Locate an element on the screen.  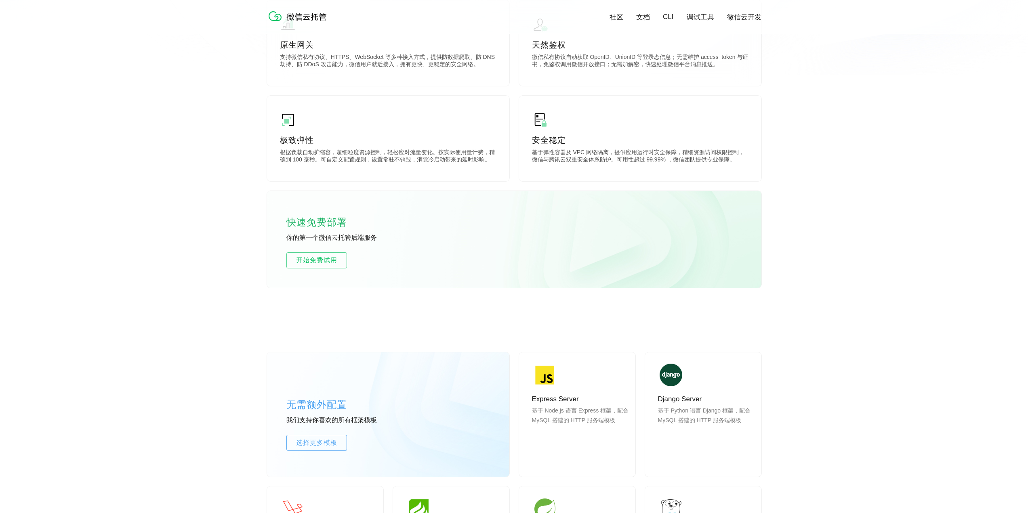
a: 社区 is located at coordinates (616, 17).